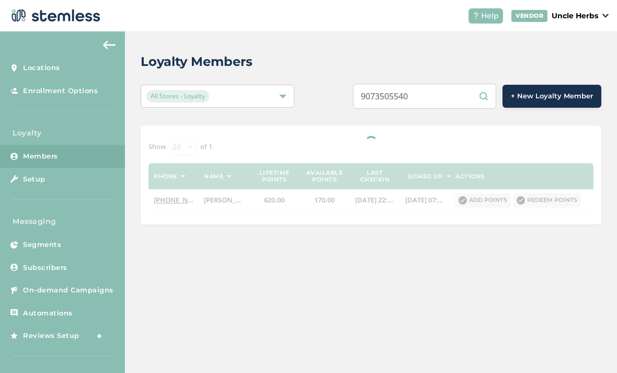 This screenshot has width=617, height=373. What do you see at coordinates (551, 96) in the screenshot?
I see `button: + New Loyalty Member` at bounding box center [551, 96].